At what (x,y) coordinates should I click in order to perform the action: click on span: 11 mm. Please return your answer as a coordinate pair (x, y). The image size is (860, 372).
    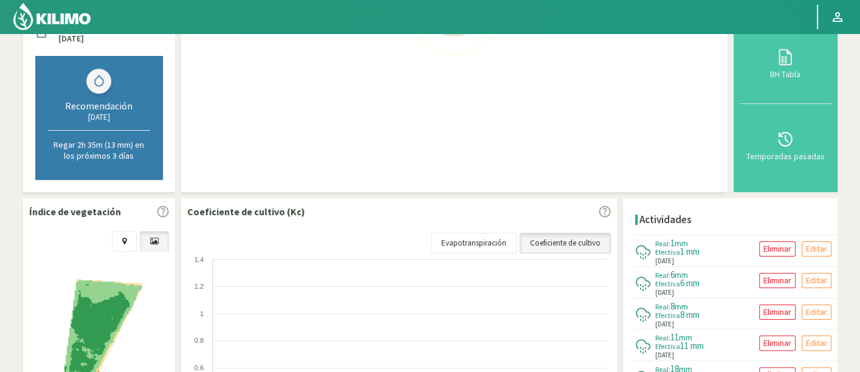
    Looking at the image, I should click on (692, 345).